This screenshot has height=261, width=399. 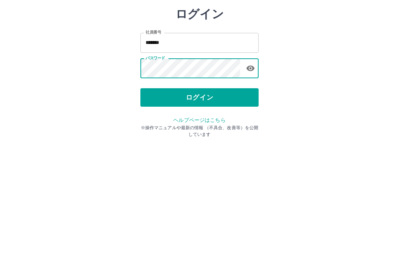 I want to click on label: 社員番号, so click(x=153, y=72).